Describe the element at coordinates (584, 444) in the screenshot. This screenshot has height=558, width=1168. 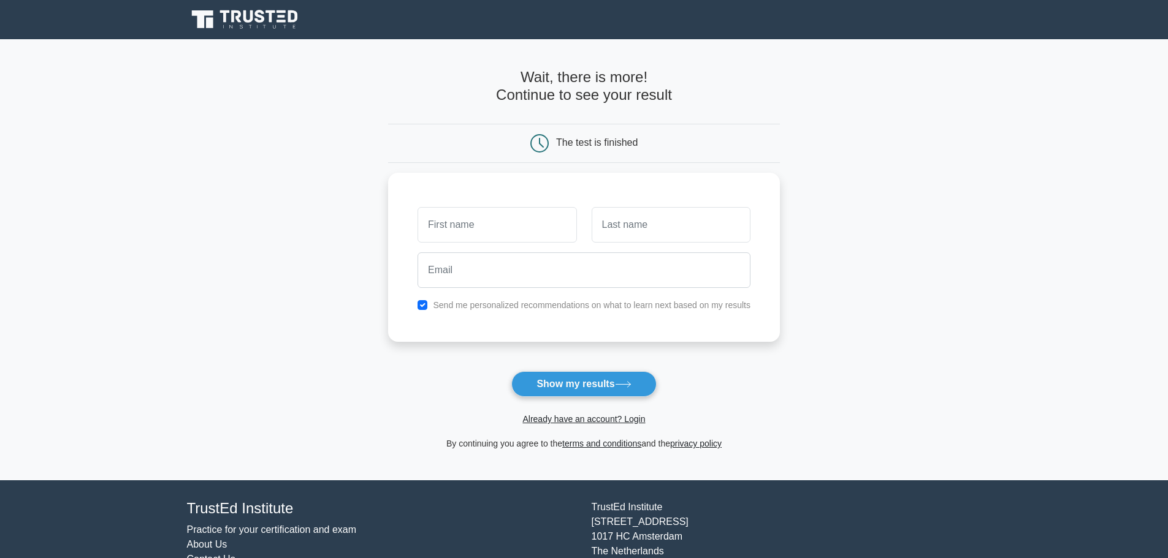
I see `div: By continuing you agree to the and the` at that location.